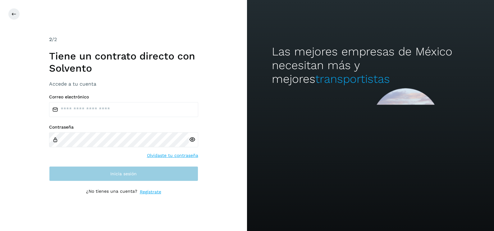 The width and height of the screenshot is (494, 231). I want to click on h1: Tiene un contrato directo con Solvento, so click(124, 62).